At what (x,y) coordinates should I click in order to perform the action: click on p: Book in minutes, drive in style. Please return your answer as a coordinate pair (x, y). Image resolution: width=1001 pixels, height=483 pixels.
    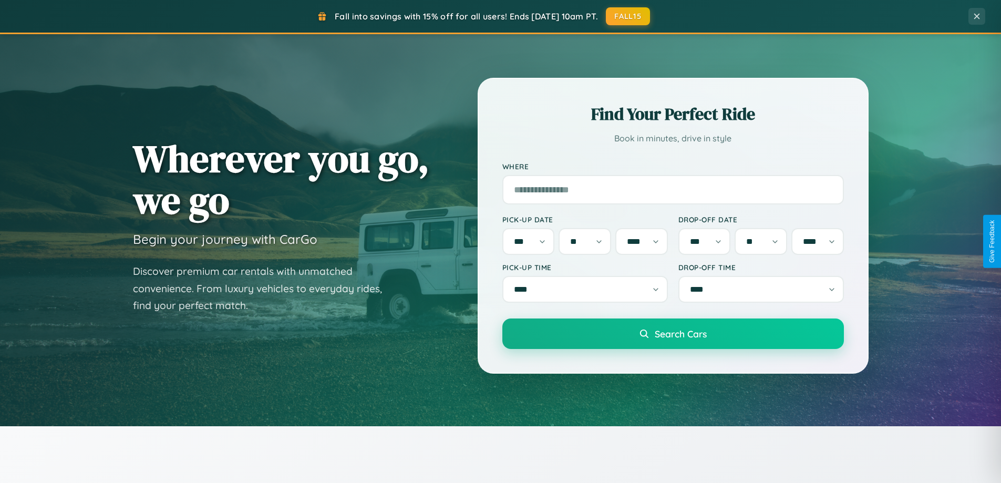
    Looking at the image, I should click on (673, 138).